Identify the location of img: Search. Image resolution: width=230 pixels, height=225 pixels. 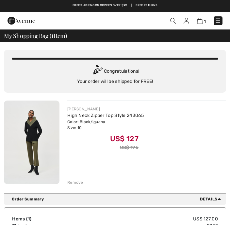
(173, 21).